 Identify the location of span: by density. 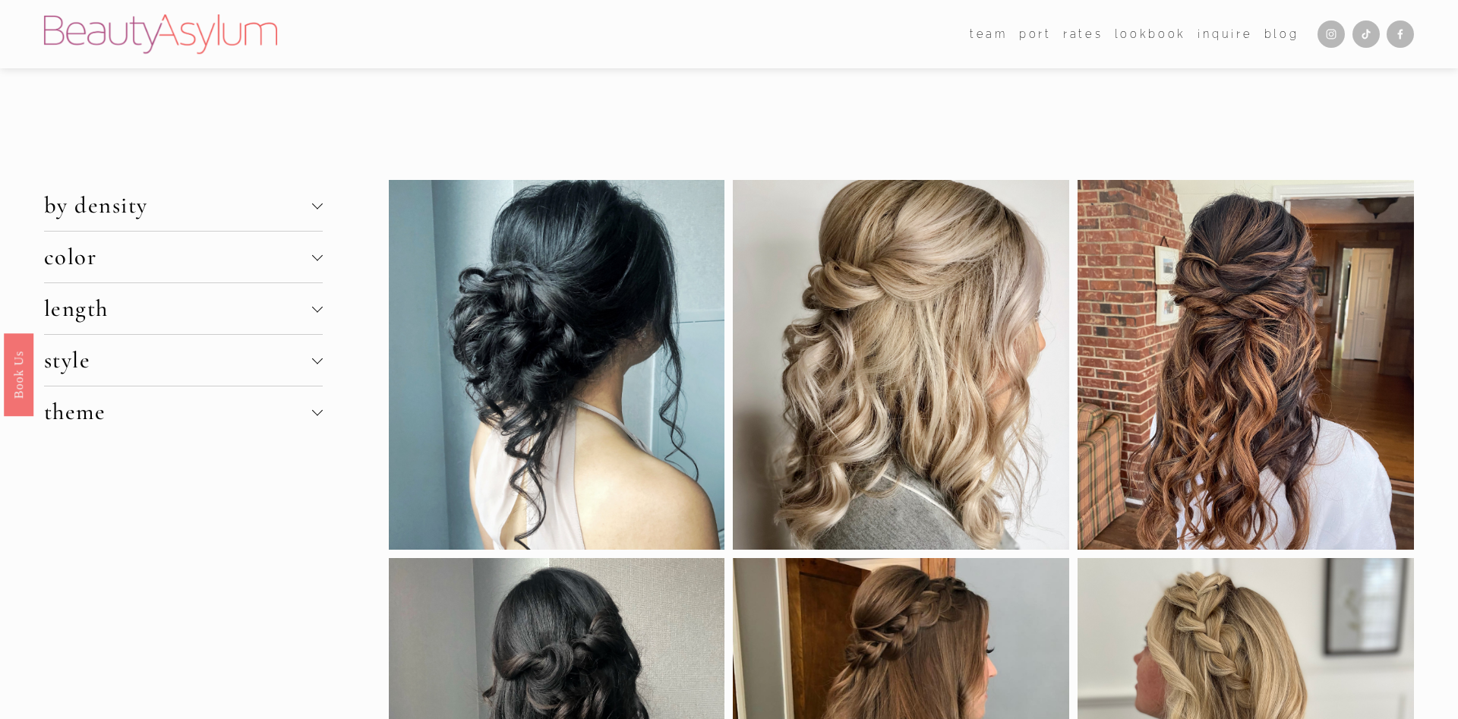
(178, 205).